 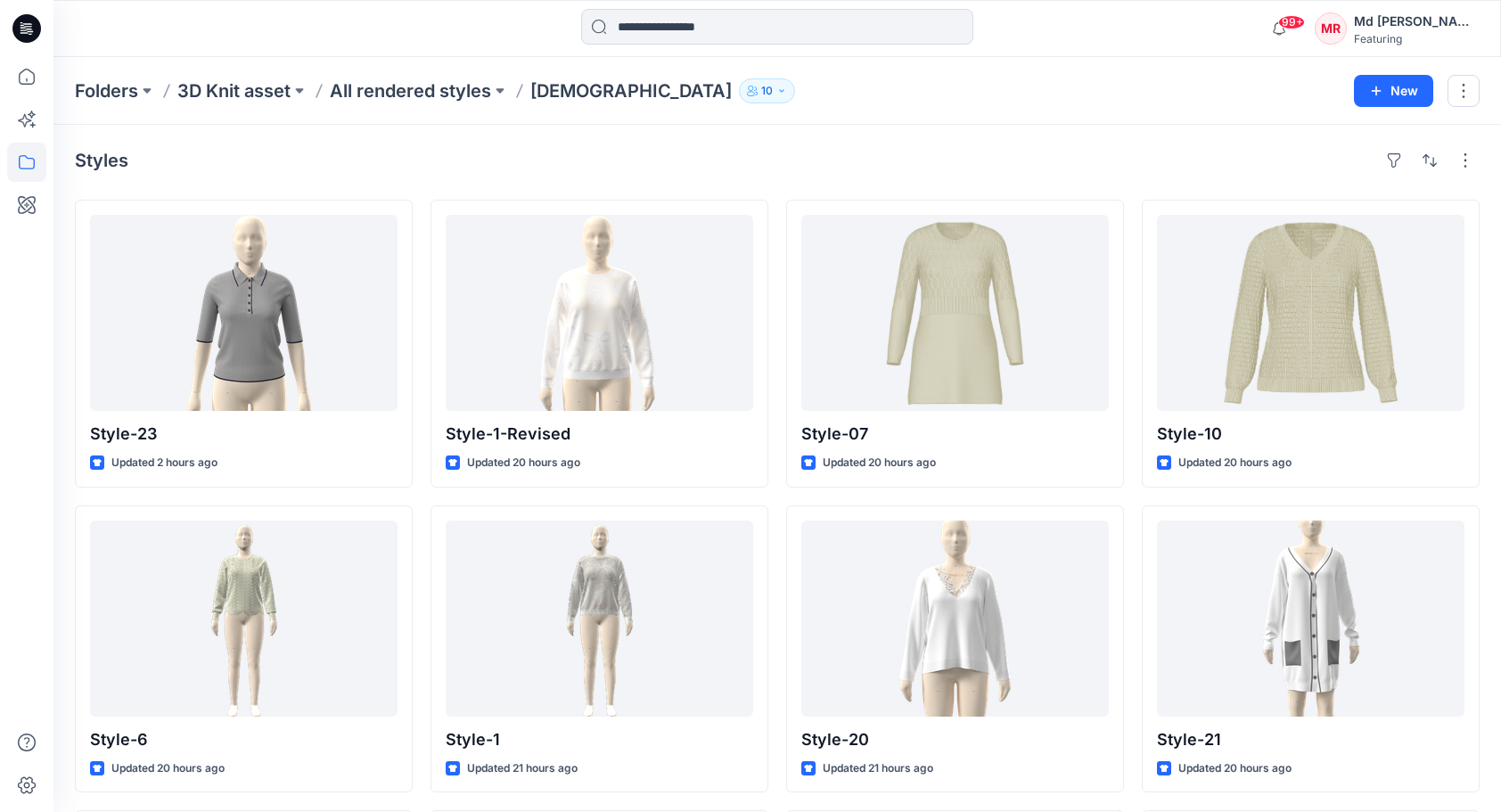 I want to click on p: Updated 2 hours ago, so click(x=164, y=462).